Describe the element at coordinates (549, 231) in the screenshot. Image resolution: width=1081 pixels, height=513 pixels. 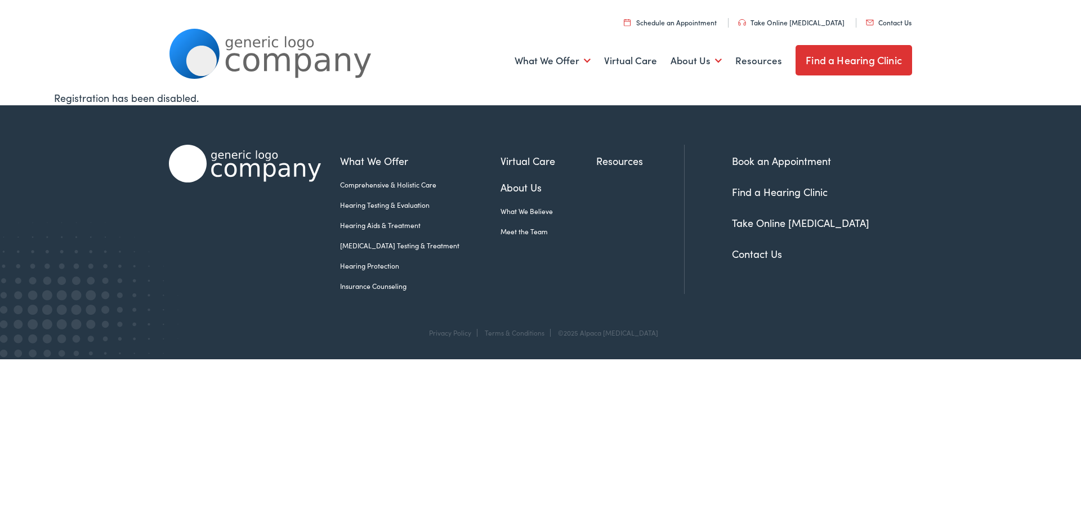
I see `a: Meet the Team` at that location.